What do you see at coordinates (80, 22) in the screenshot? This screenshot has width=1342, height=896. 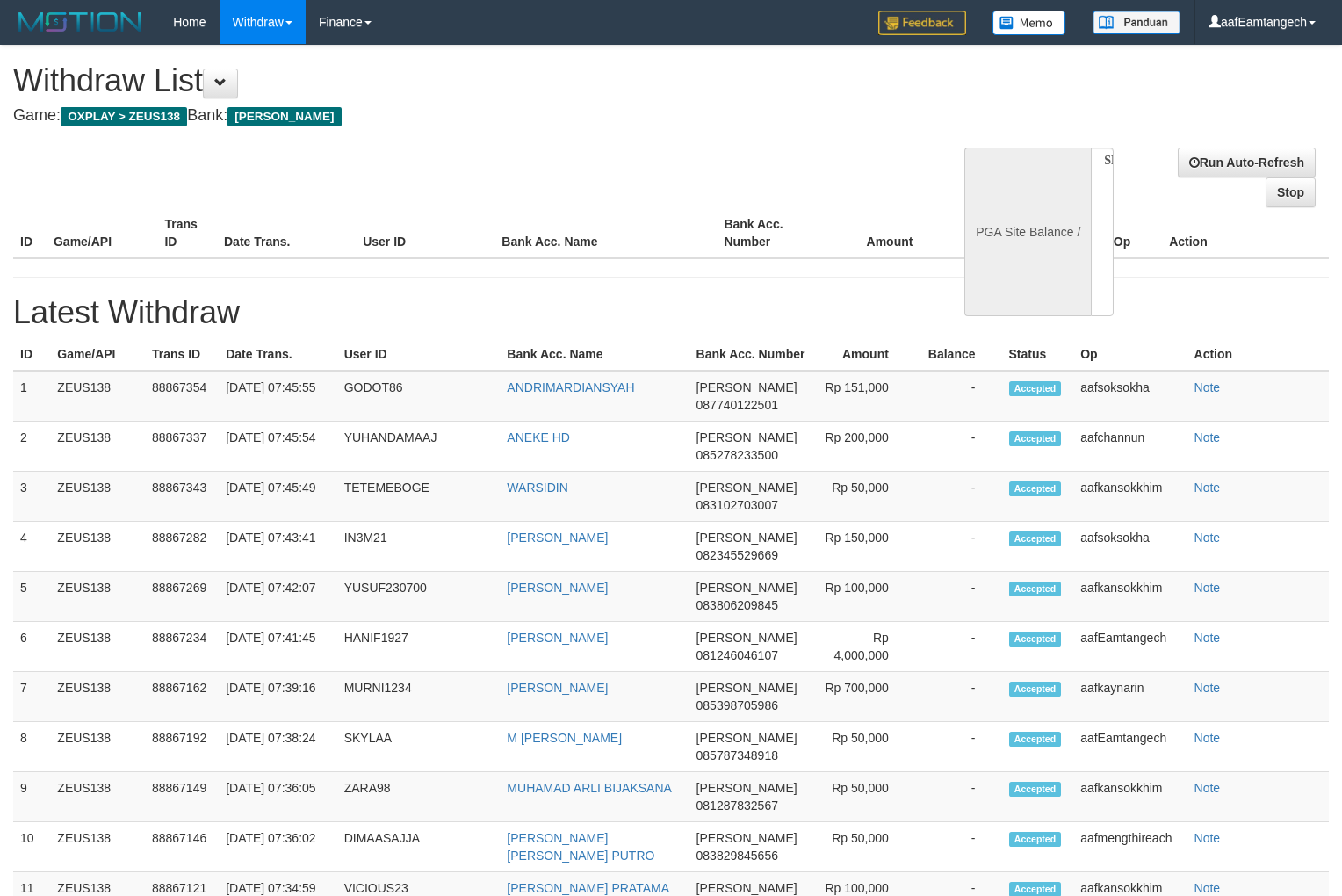 I see `img: MOTION_logo.png` at bounding box center [80, 22].